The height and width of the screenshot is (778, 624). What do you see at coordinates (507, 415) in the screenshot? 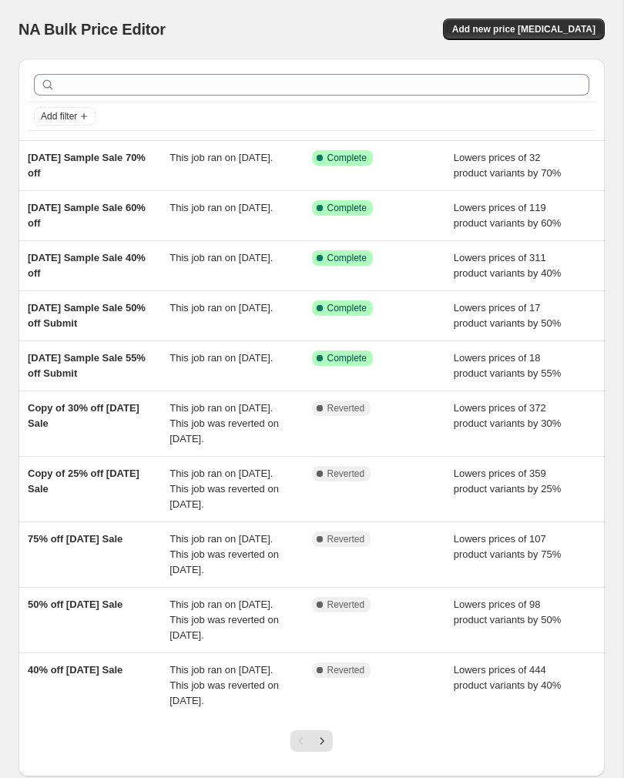
I see `span: Lowers prices of 372 product variants by 30%` at bounding box center [507, 415].